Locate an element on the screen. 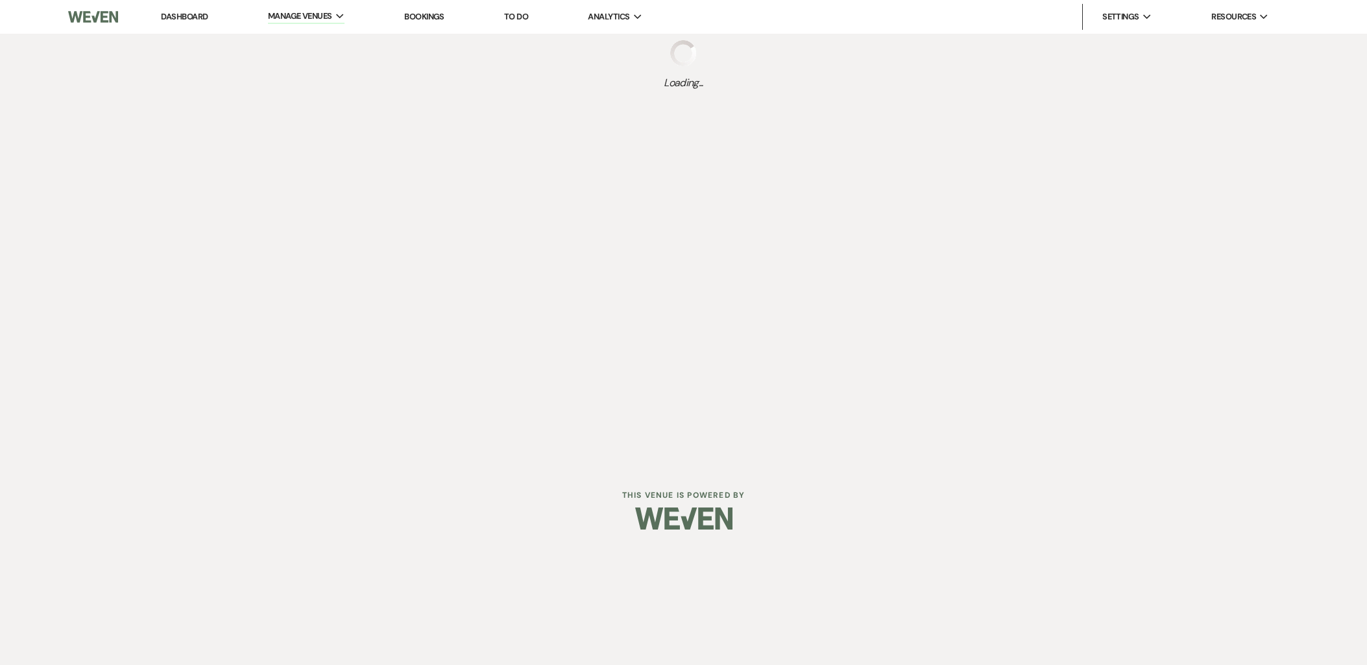 The width and height of the screenshot is (1367, 665). span: Loading... is located at coordinates (683, 83).